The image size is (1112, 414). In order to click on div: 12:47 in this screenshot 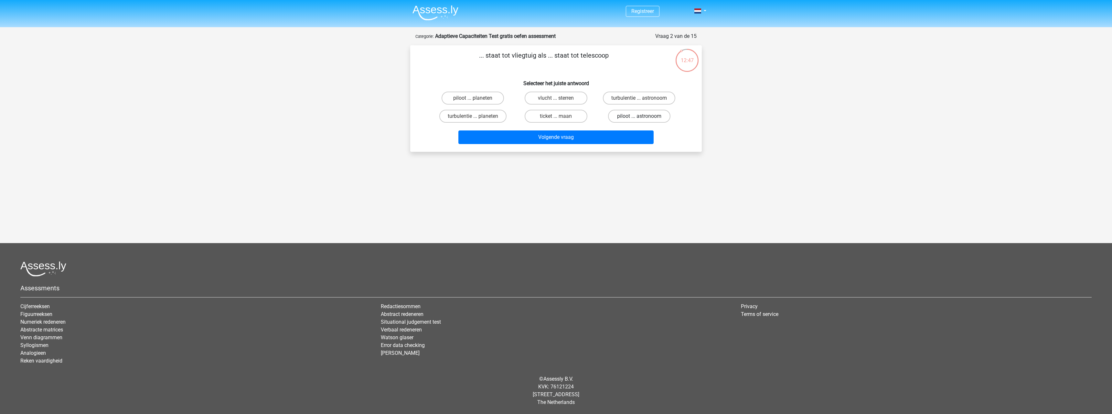, I will do `click(687, 56)`.